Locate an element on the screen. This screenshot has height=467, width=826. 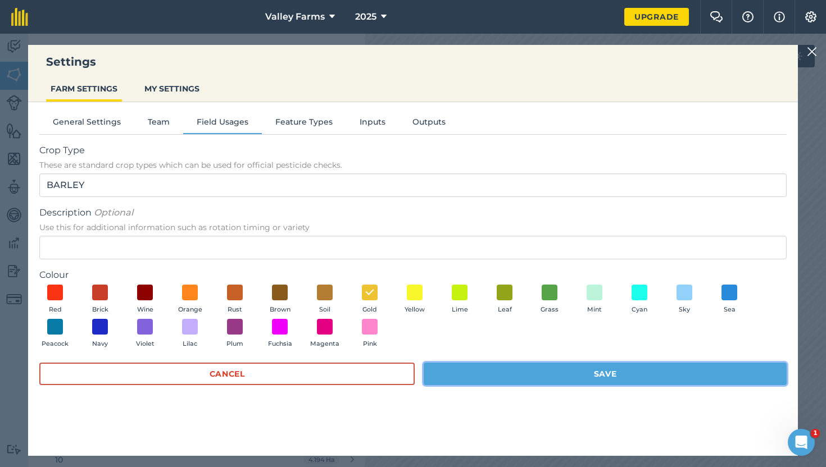
button: Yellow is located at coordinates (415, 300).